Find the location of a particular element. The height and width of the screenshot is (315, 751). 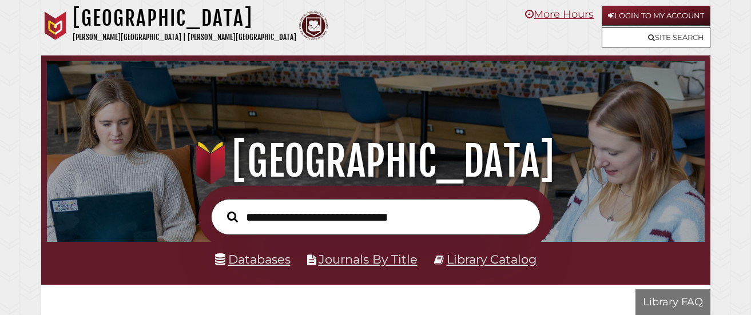

a: More Hours is located at coordinates (560, 14).